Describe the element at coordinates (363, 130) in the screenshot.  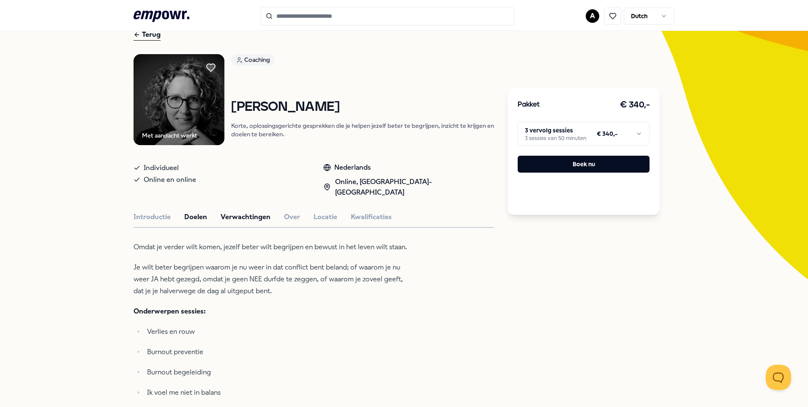
I see `p: Korte, oplossingsgerichte gesprekken die je helpen jezelf beter te begrijpen, inzicht te krijgen ...` at that location.